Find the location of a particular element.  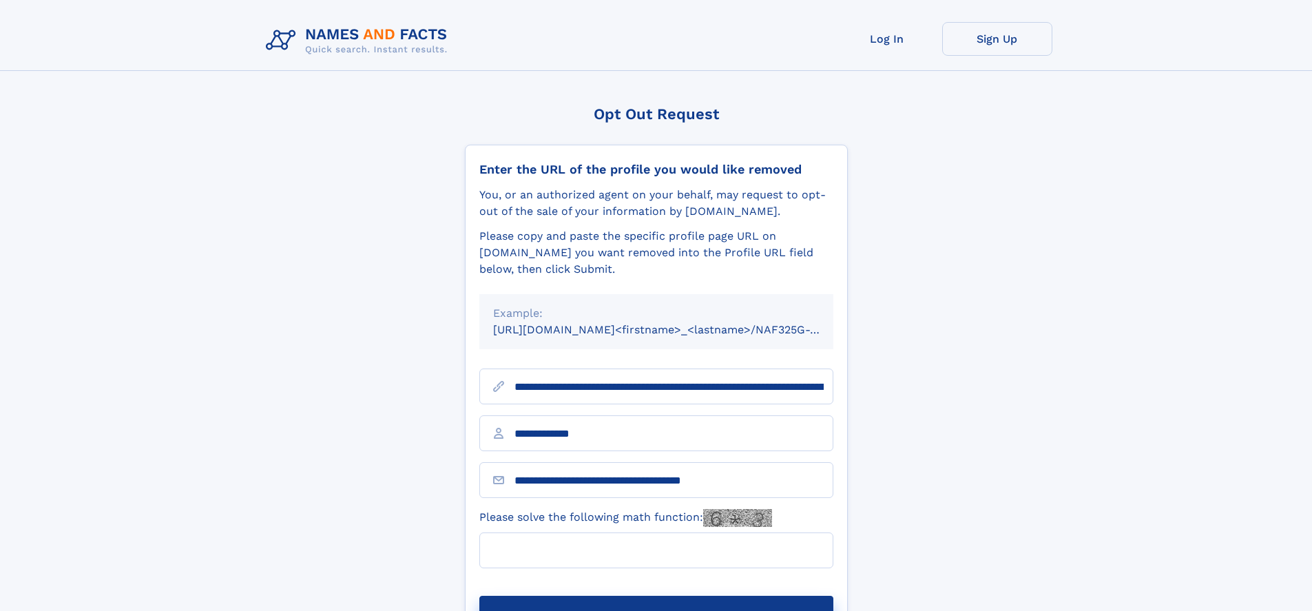

div: You, or an authorized agent on your behalf, may request to opt-out of the sale of your informatio... is located at coordinates (657, 203).